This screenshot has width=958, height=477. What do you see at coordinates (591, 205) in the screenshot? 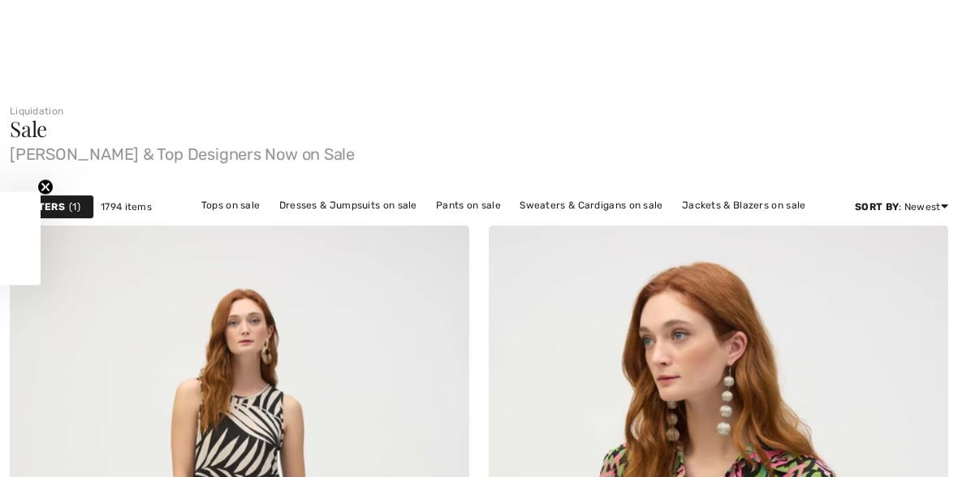
I see `a: Sweaters & Cardigans on sale` at bounding box center [591, 205].